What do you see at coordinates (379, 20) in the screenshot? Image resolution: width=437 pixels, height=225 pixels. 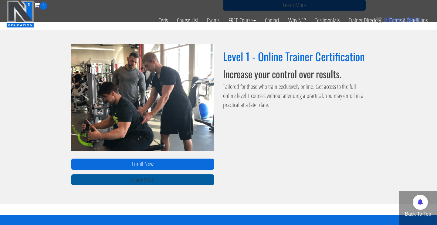 I see `img: icon11.png` at bounding box center [379, 20].